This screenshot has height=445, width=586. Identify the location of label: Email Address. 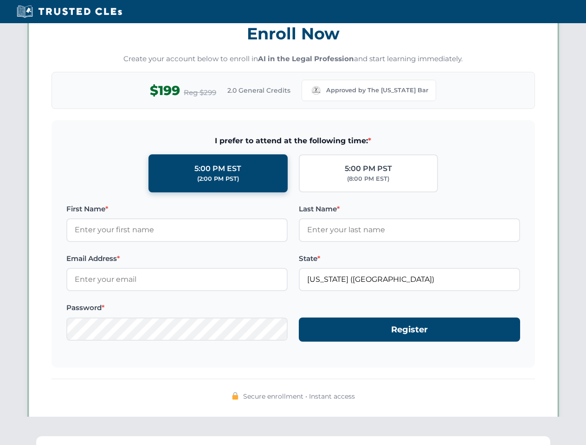
(177, 259).